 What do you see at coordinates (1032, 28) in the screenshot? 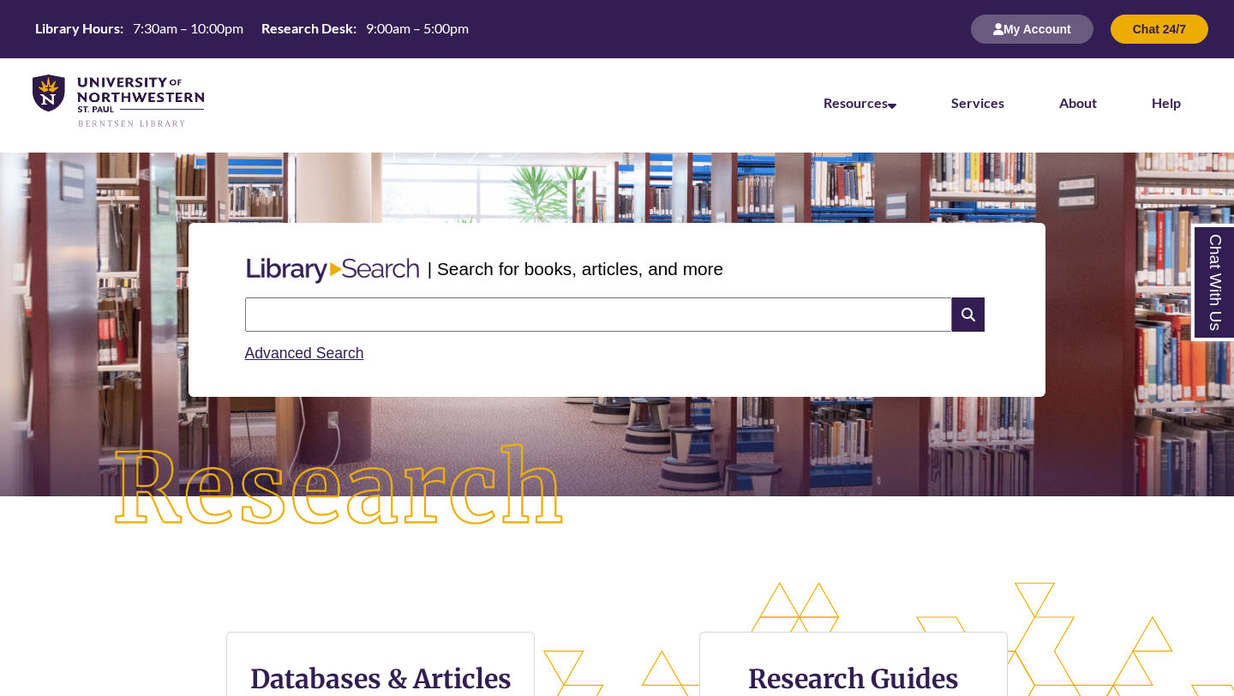
I see `a: My Account` at bounding box center [1032, 28].